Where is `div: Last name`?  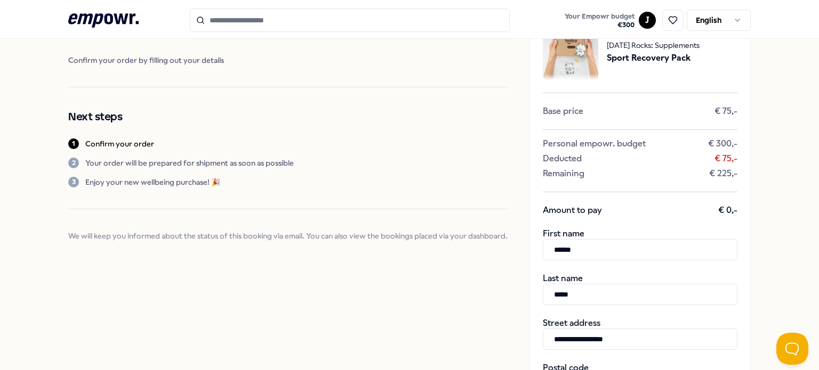
div: Last name is located at coordinates (639, 289).